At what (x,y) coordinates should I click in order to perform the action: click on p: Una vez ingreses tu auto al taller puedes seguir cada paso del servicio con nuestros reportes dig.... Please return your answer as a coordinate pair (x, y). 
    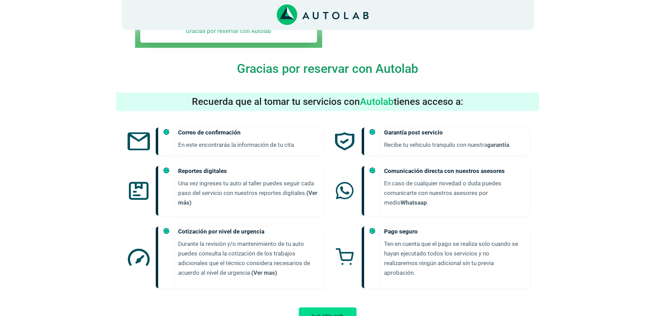
    Looking at the image, I should click on (248, 193).